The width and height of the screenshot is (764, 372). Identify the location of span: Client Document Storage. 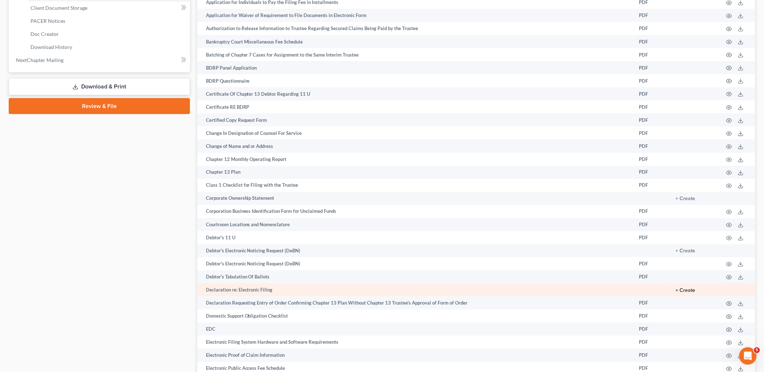
(59, 8).